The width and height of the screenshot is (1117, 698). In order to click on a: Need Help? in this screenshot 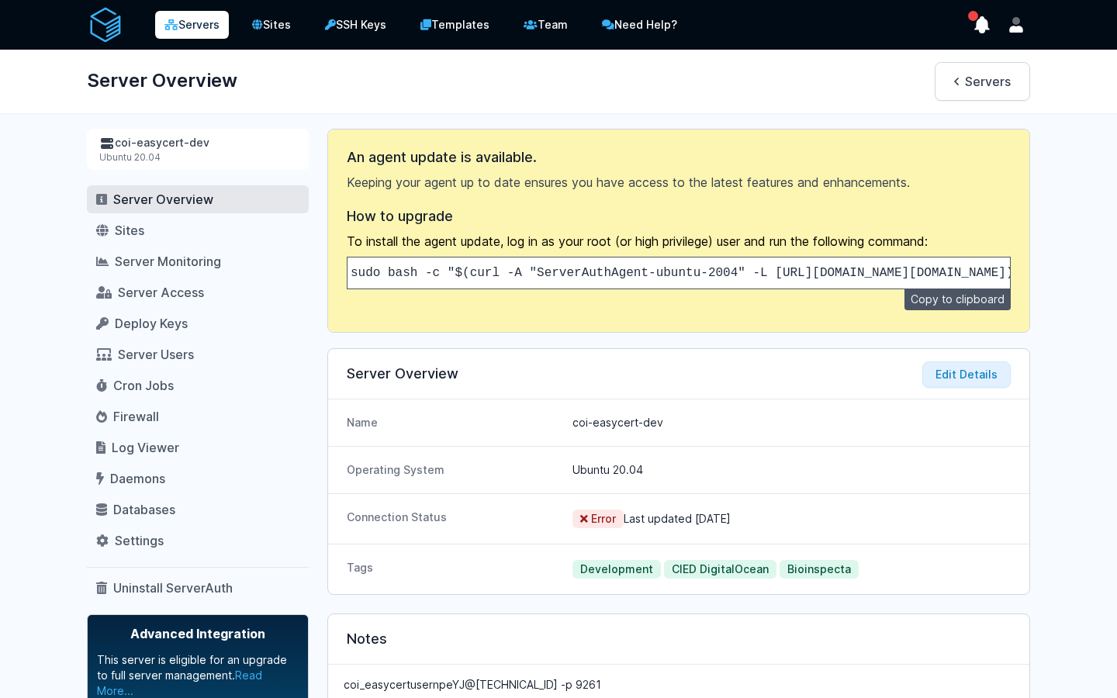, I will do `click(639, 25)`.